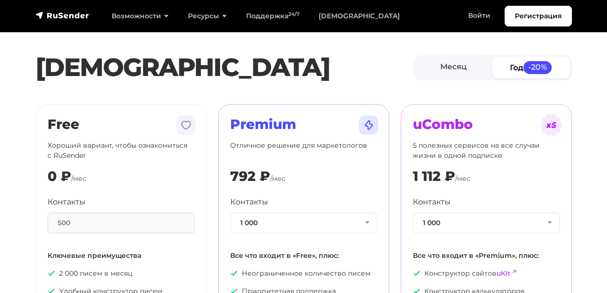 The image size is (607, 293). Describe the element at coordinates (250, 176) in the screenshot. I see `div: 792 ₽` at that location.